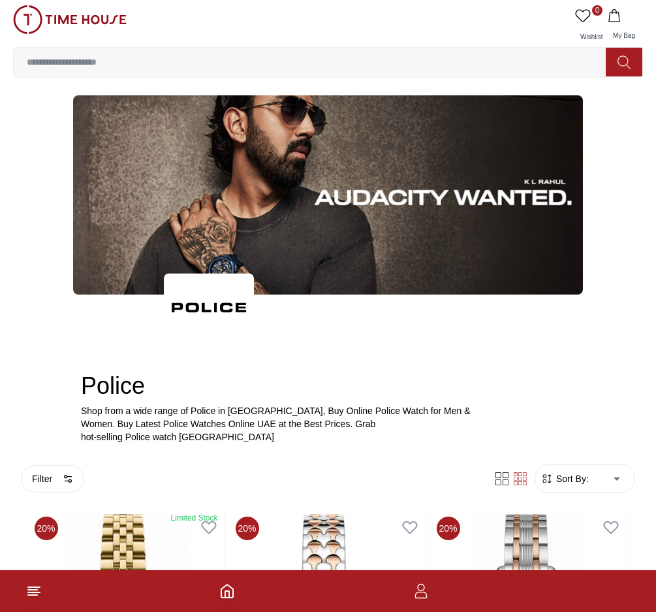  Describe the element at coordinates (565, 479) in the screenshot. I see `button: Sort By:` at that location.